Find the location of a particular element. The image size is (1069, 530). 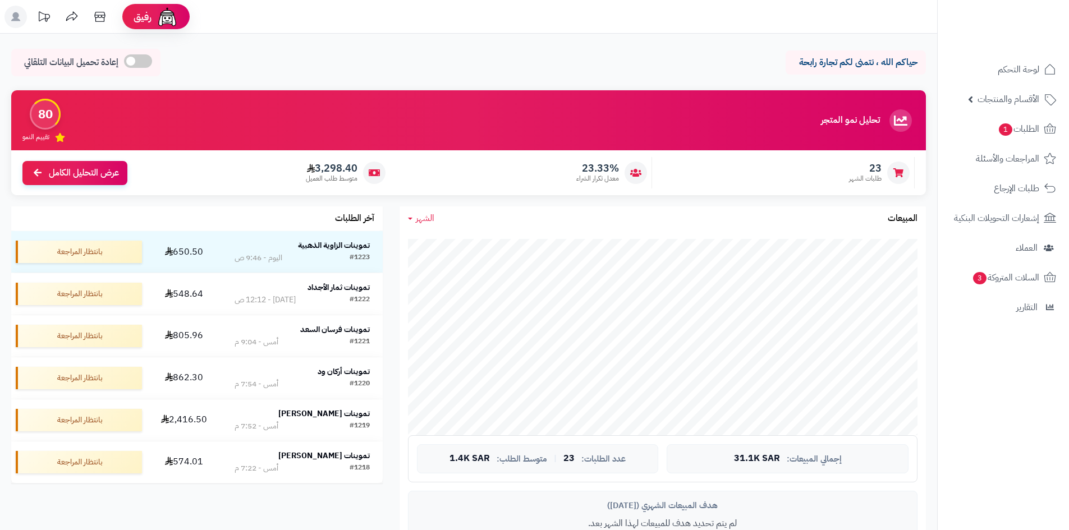

span: الشهر is located at coordinates (425, 218).